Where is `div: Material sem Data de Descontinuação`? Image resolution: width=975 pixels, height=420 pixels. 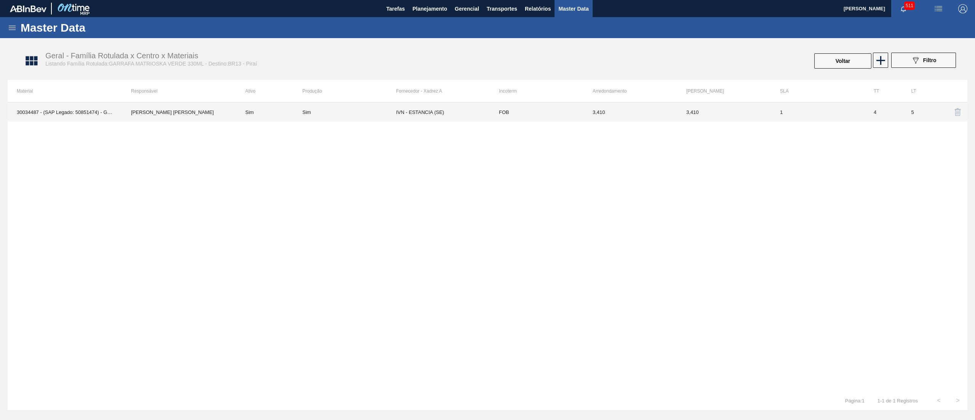
div: Material sem Data de Descontinuação is located at coordinates (349, 112).